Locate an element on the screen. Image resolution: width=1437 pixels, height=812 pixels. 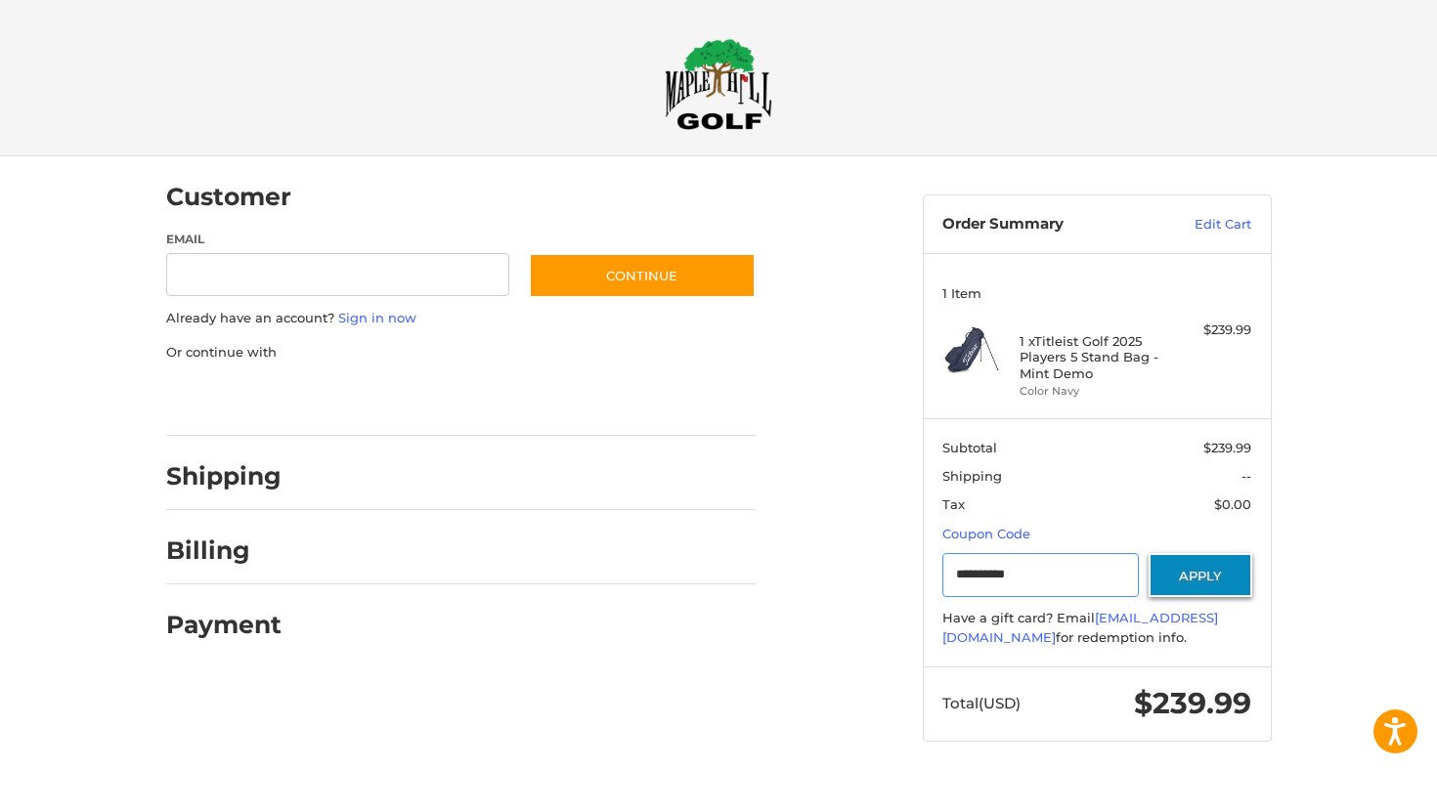
p: Or continue with is located at coordinates (460, 353).